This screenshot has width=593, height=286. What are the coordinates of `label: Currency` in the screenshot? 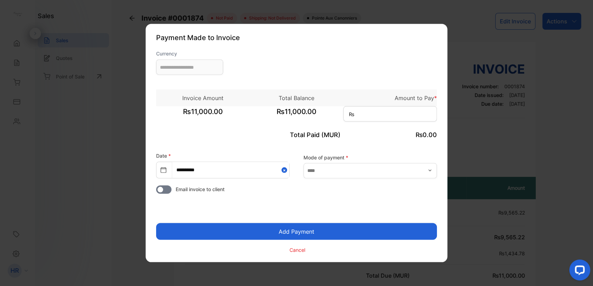 It's located at (190, 53).